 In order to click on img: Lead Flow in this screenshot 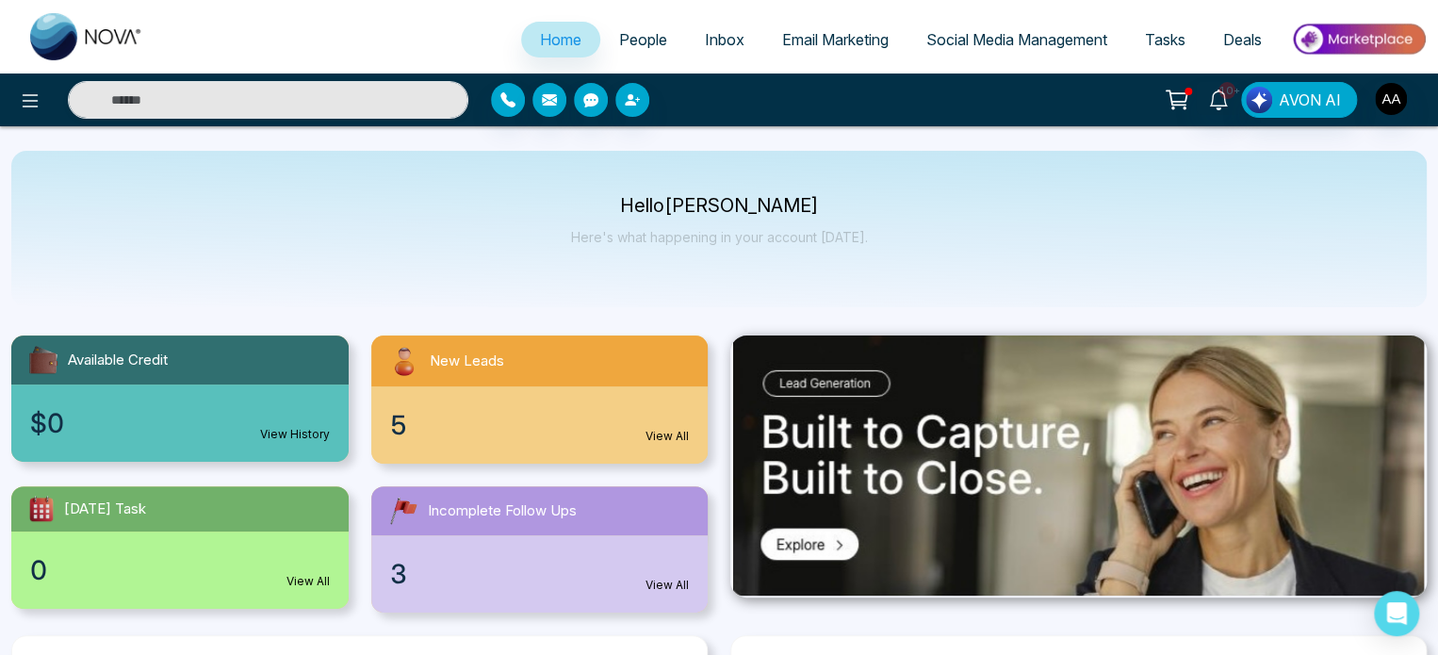, I will do `click(1259, 100)`.